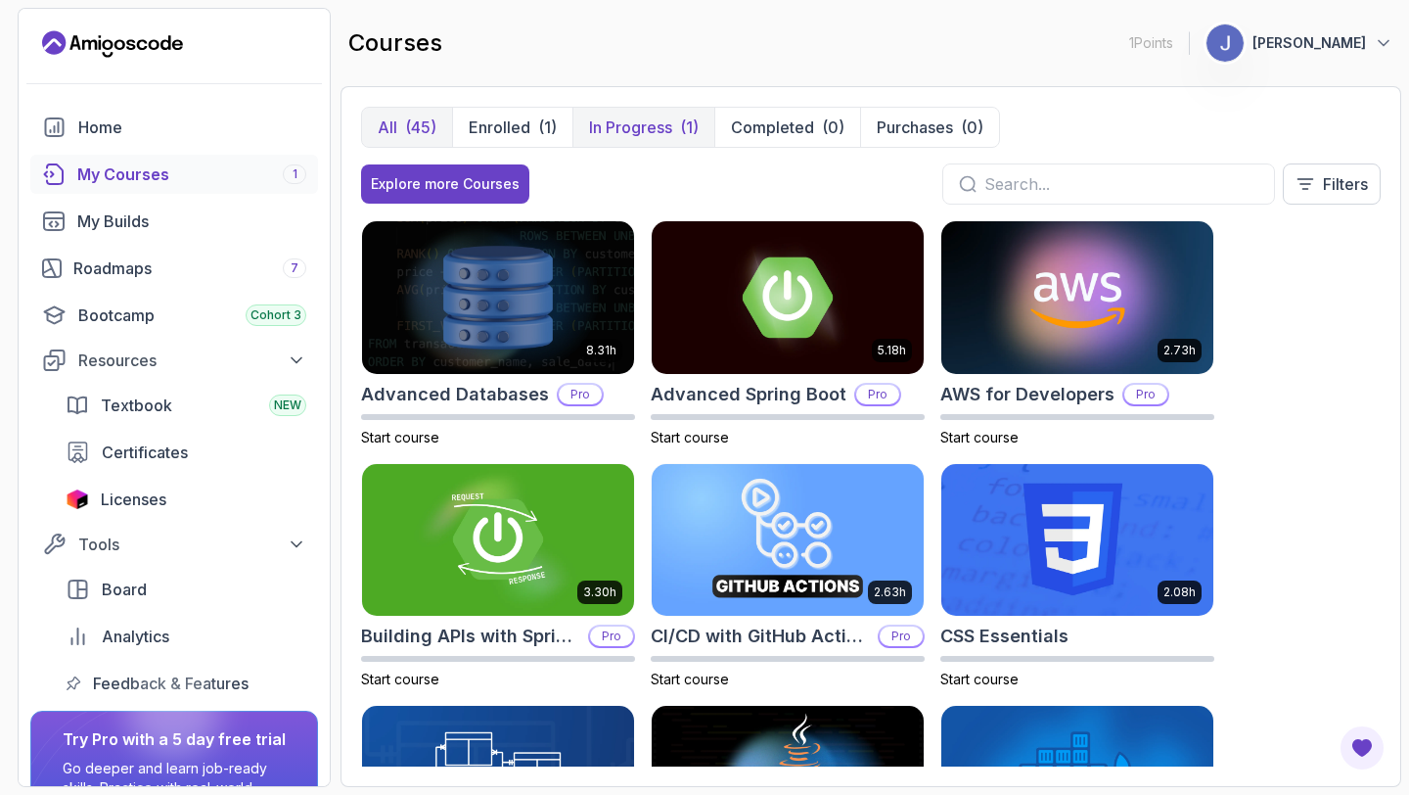 The width and height of the screenshot is (1409, 795). I want to click on img: AWS for Developers card, so click(1078, 298).